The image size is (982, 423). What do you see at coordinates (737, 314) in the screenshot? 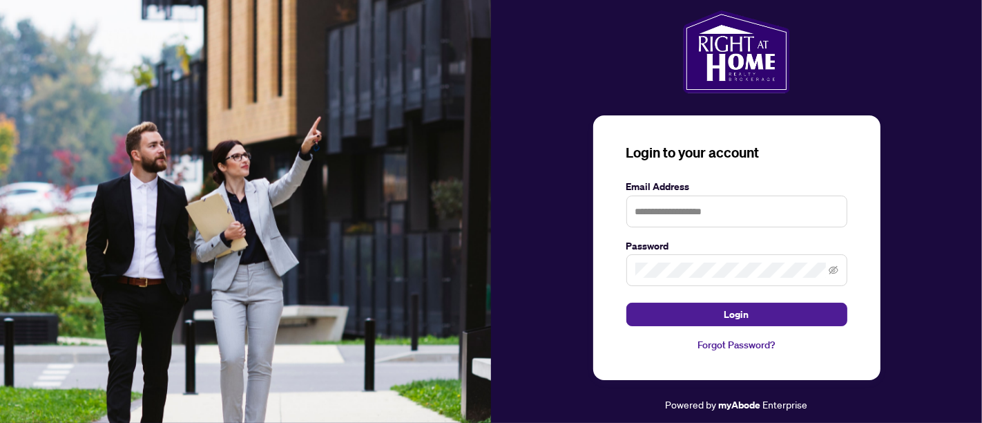
I see `span: Login` at bounding box center [737, 314].